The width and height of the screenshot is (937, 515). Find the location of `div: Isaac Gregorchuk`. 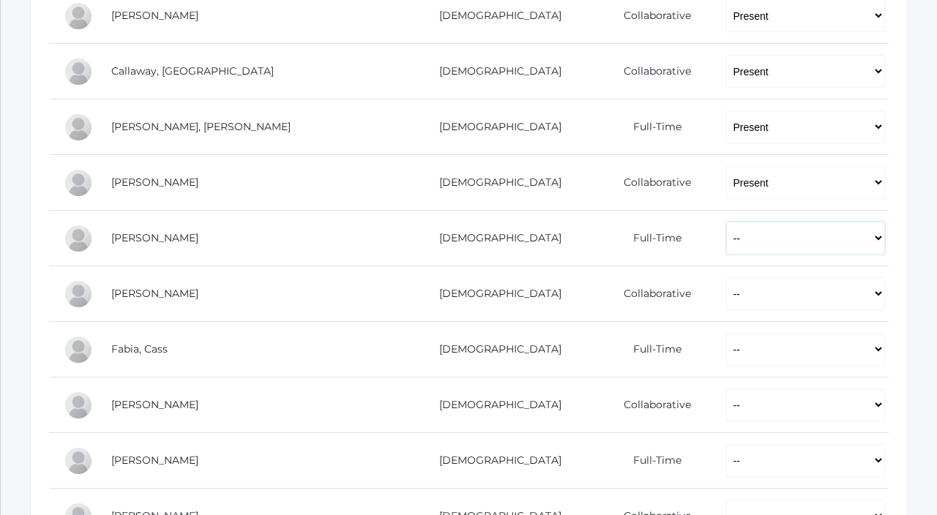

div: Isaac Gregorchuk is located at coordinates (78, 405).